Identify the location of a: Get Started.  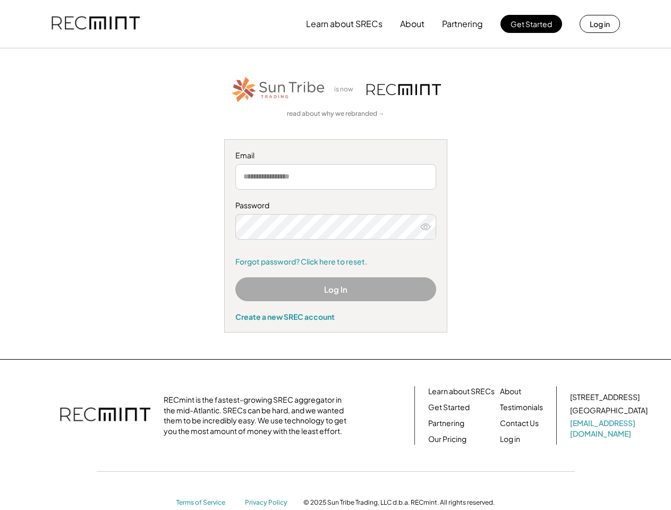
(449, 408).